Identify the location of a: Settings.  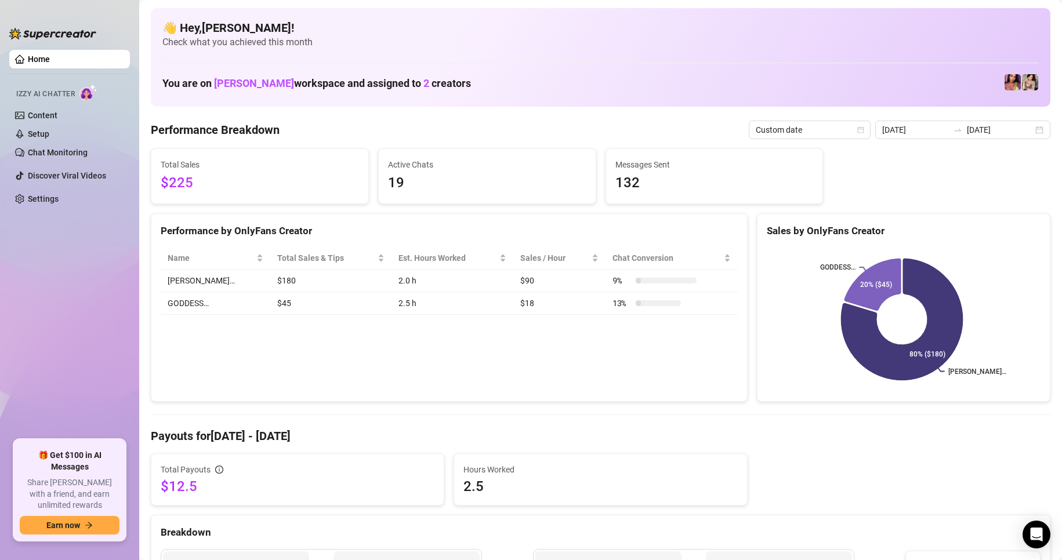
(43, 199).